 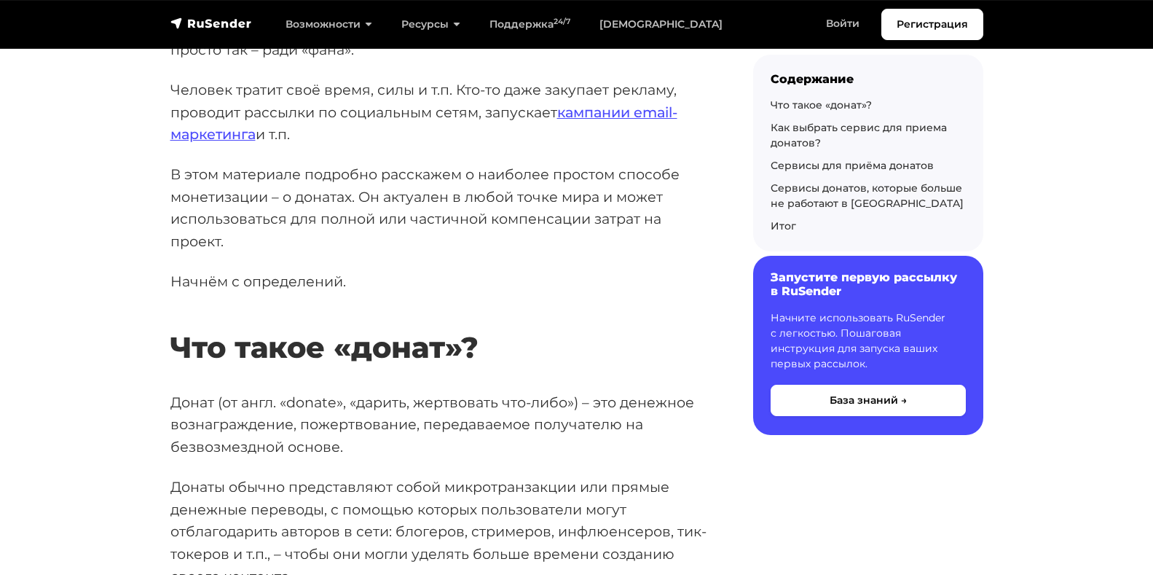 I want to click on sup: 24/7, so click(x=562, y=21).